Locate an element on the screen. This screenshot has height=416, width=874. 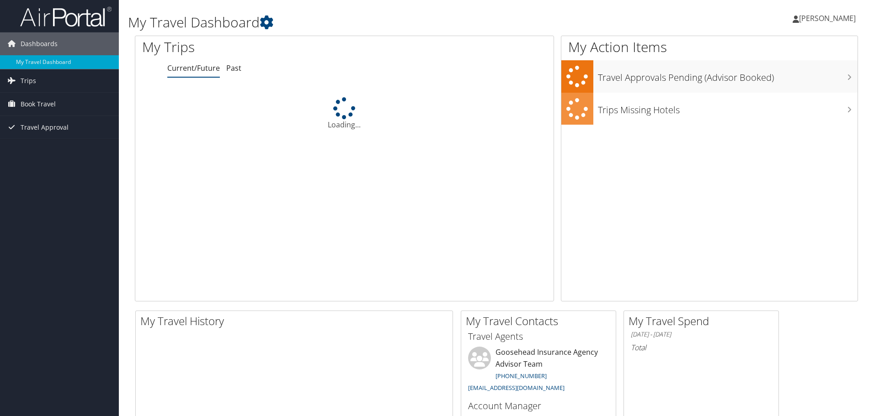
a: Trips Missing Hotels is located at coordinates (709, 109).